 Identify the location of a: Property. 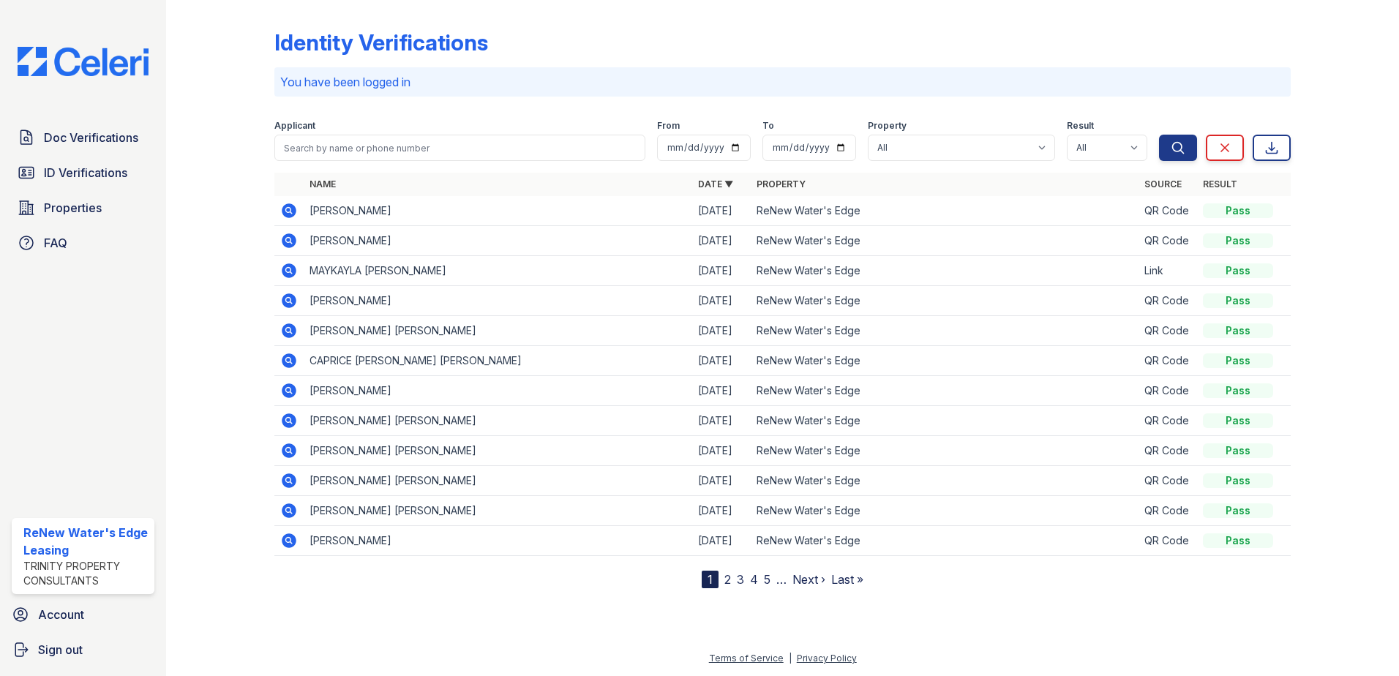
(781, 184).